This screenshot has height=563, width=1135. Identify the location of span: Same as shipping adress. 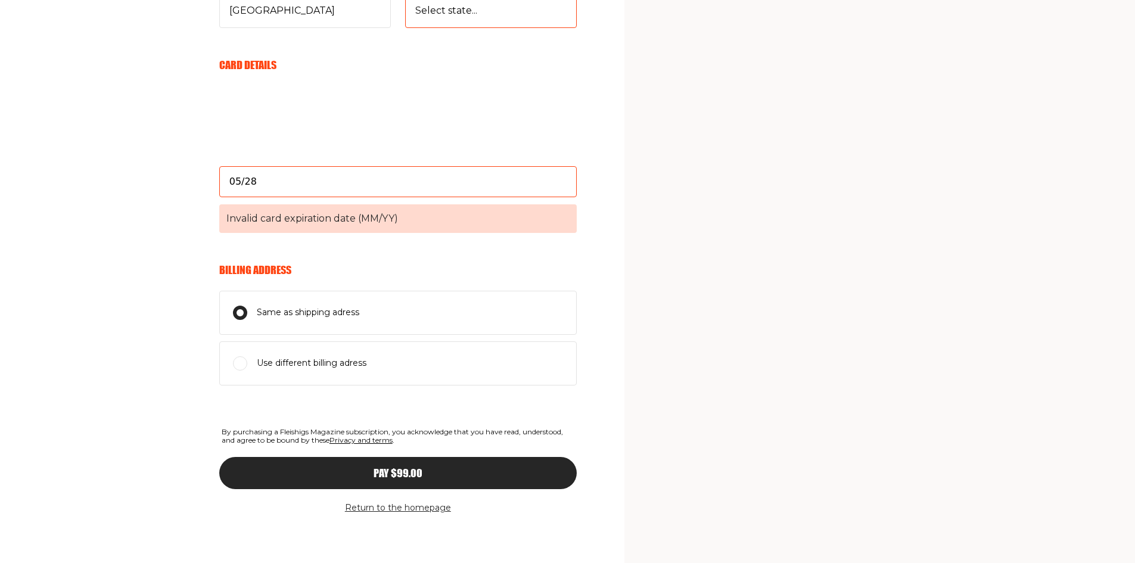
(308, 313).